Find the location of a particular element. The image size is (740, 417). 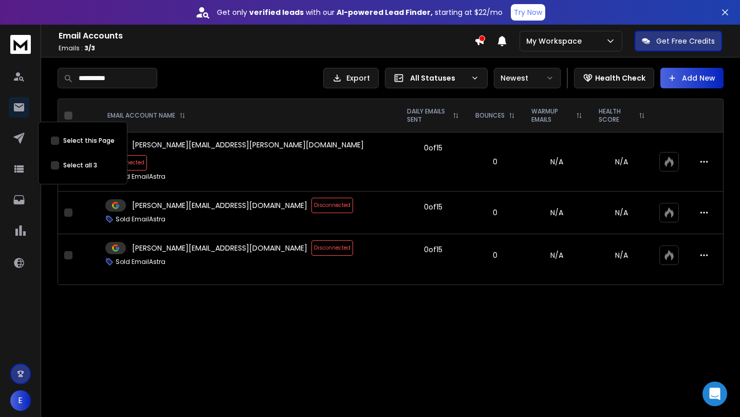

p: Emails : is located at coordinates (266, 48).